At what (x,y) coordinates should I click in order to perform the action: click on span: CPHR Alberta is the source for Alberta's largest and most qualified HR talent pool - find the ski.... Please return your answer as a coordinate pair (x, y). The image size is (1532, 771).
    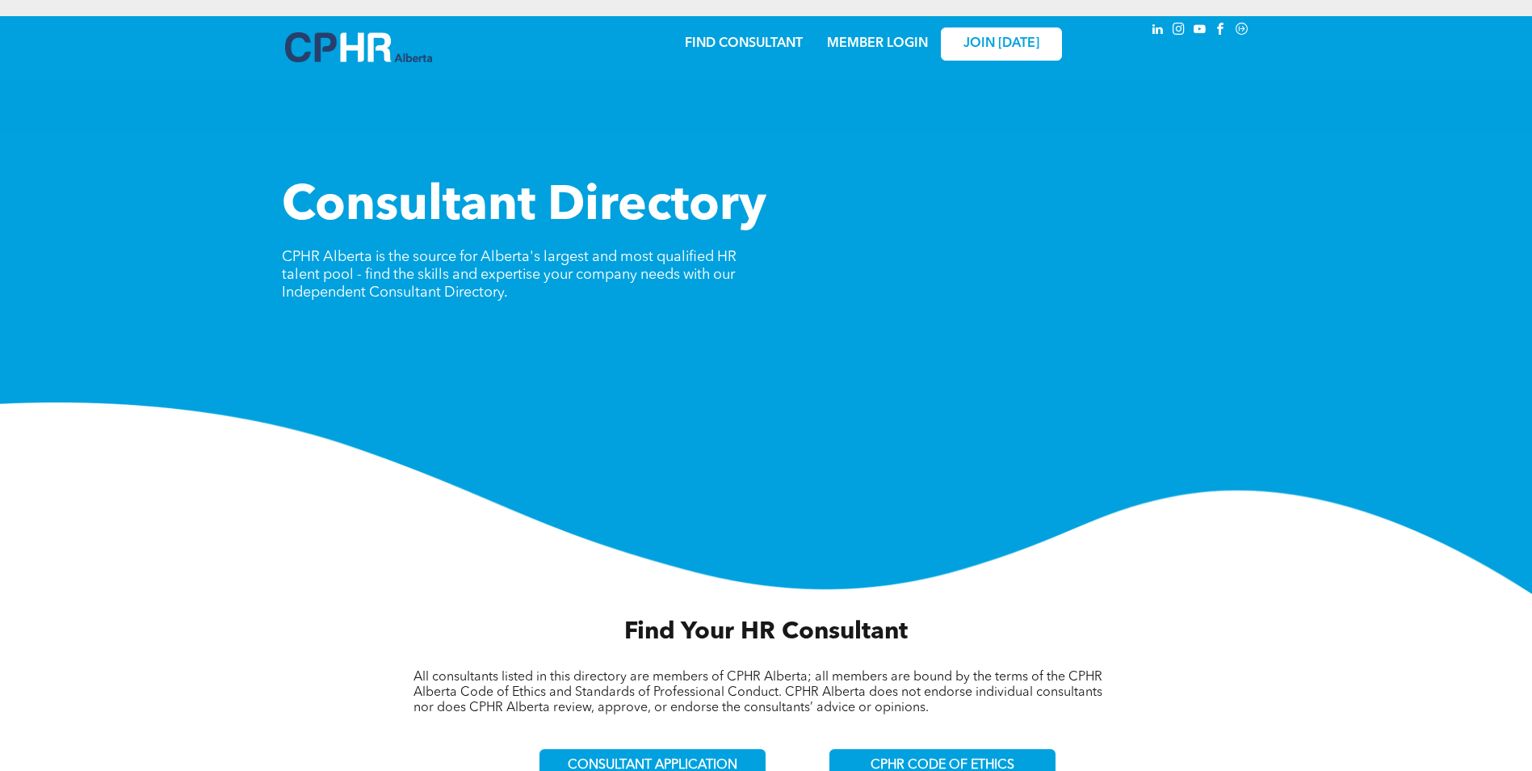
    Looking at the image, I should click on (509, 275).